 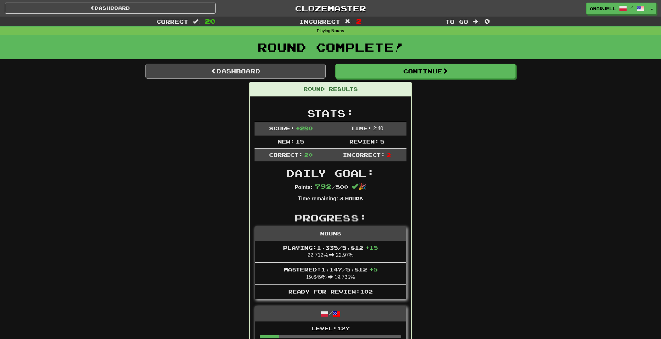 I want to click on span: Correct, so click(x=172, y=21).